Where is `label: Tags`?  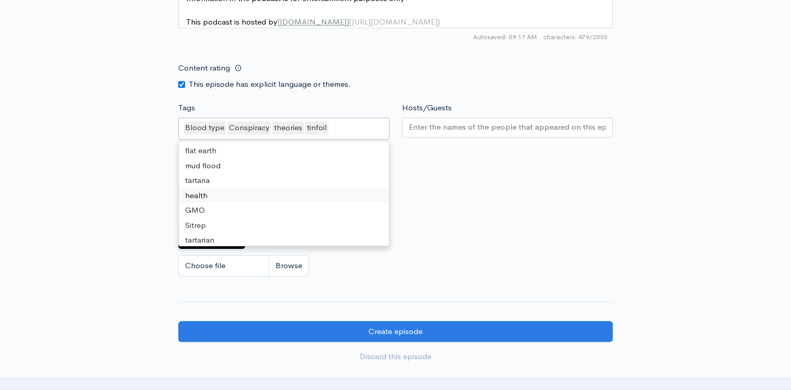 label: Tags is located at coordinates (187, 108).